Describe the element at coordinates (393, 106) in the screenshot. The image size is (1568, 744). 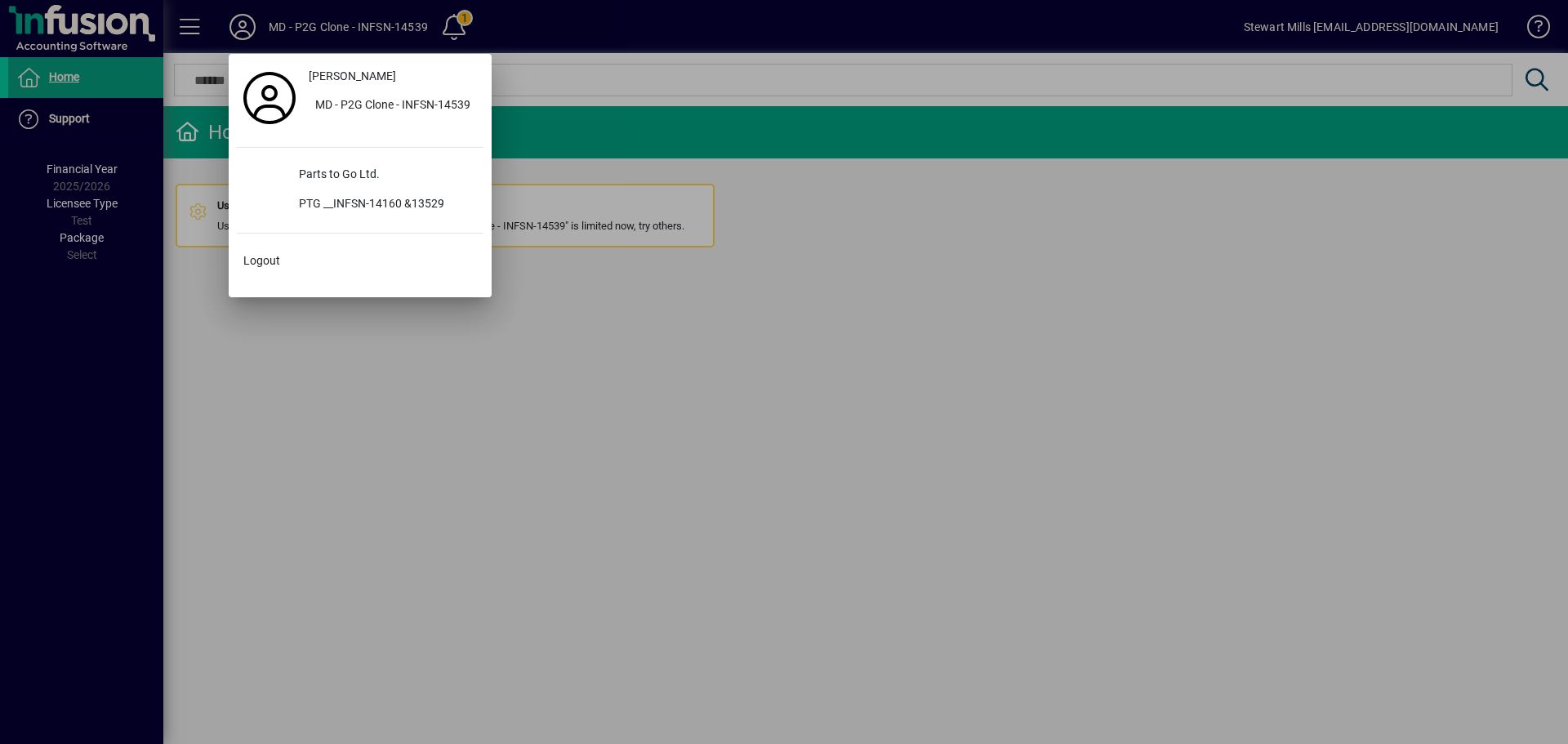
I see `button: MD - P2G Clone - INFSN-14539` at that location.